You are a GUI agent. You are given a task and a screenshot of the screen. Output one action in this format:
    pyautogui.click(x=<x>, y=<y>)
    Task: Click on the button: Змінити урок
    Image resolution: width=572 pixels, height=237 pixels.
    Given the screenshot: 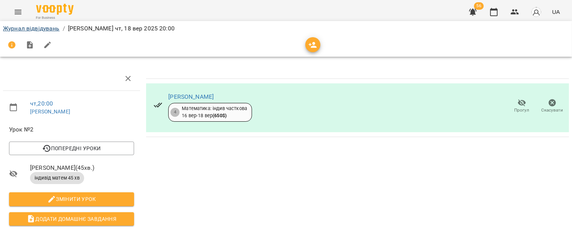 What is the action you would take?
    pyautogui.click(x=71, y=199)
    